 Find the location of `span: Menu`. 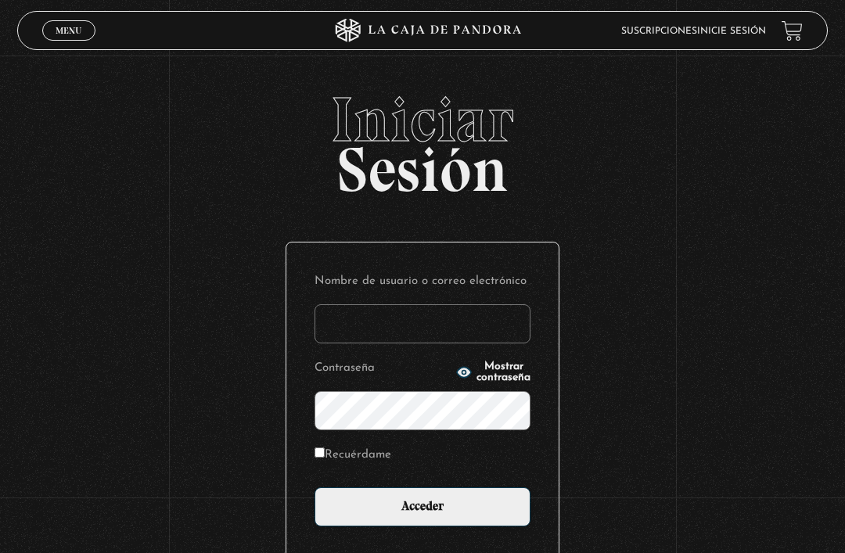

span: Menu is located at coordinates (68, 31).